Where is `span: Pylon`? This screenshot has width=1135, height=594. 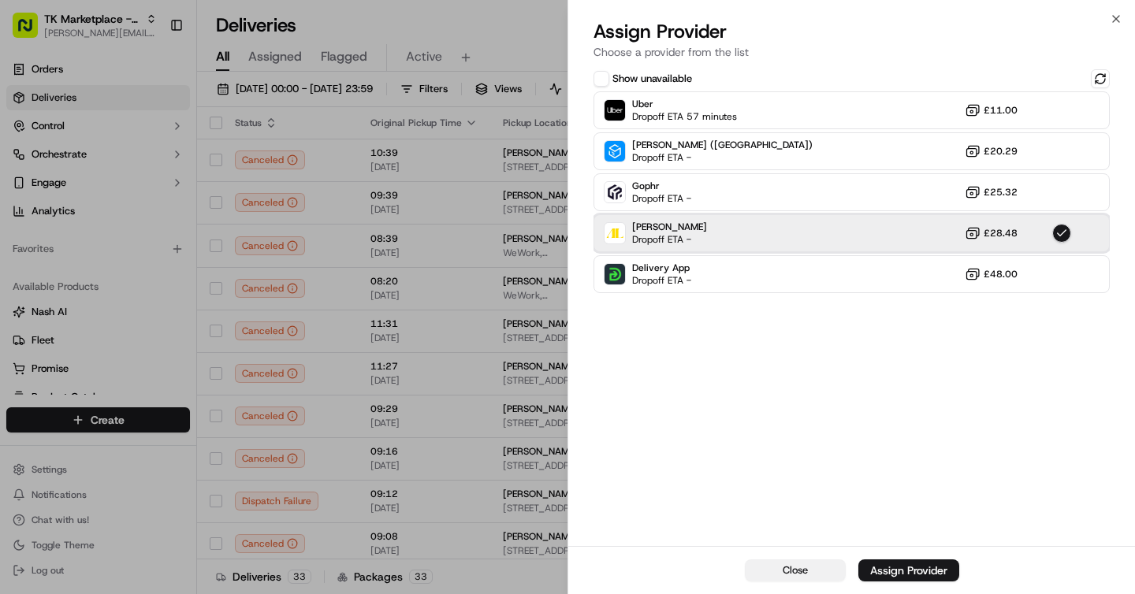
span: Pylon is located at coordinates (173, 396).